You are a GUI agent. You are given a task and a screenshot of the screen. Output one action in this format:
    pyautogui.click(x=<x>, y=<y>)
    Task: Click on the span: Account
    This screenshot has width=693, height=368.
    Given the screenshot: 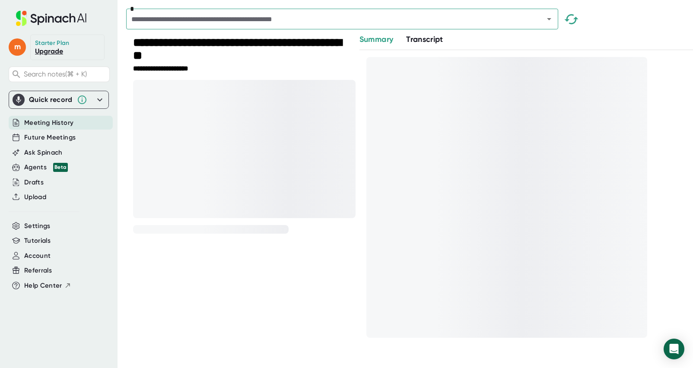 What is the action you would take?
    pyautogui.click(x=37, y=256)
    